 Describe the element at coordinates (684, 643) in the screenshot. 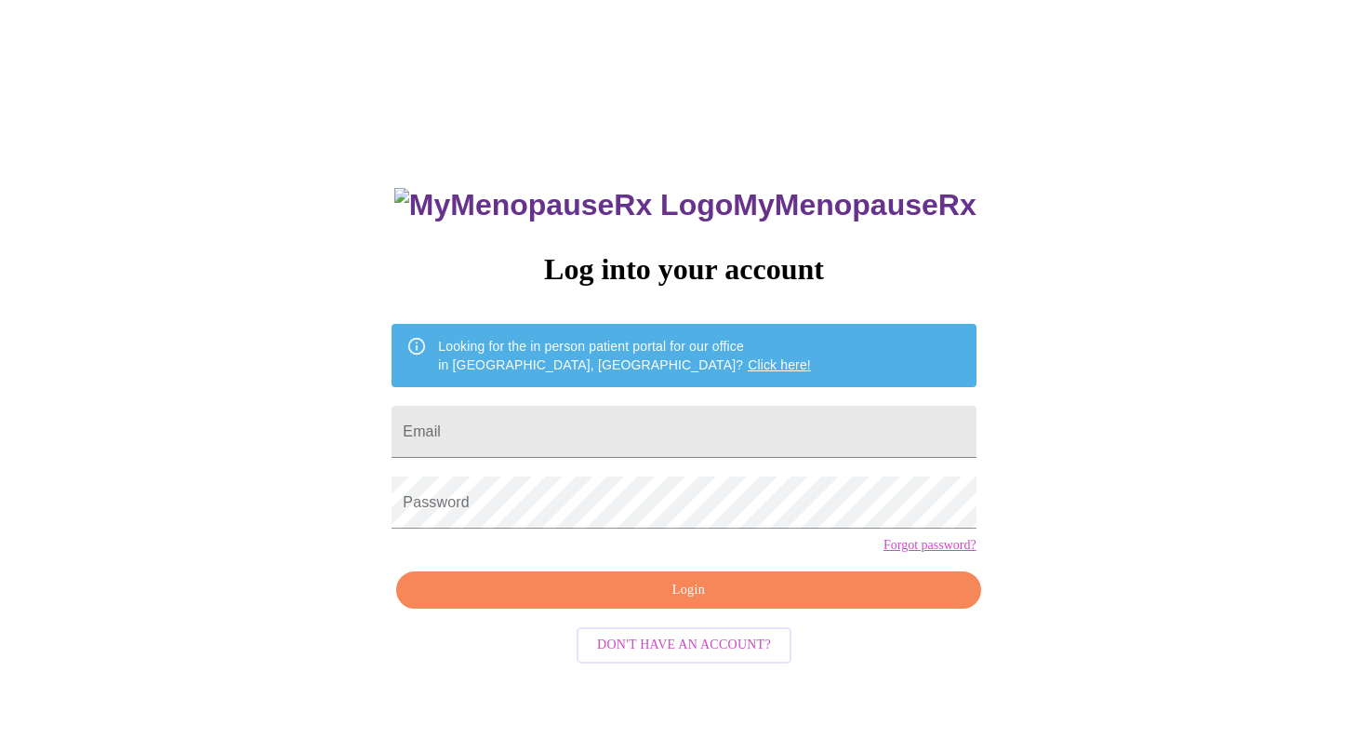

I see `a: Don't have an account?` at that location.